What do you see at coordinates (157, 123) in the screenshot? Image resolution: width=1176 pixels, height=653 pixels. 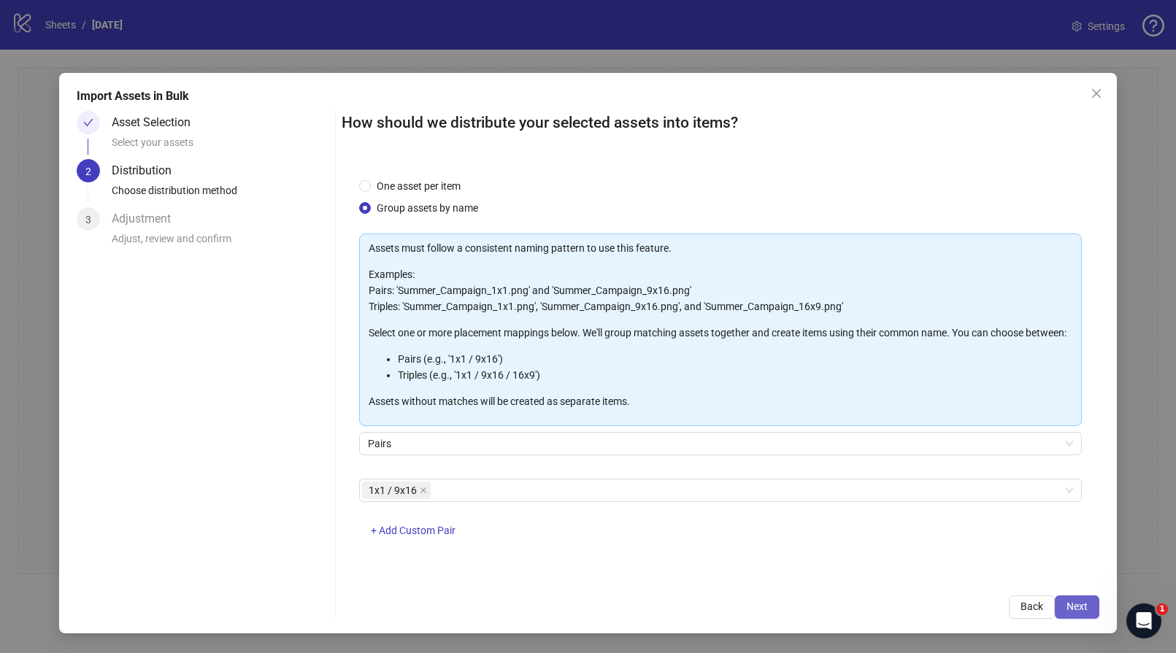 I see `div: Asset Selection` at bounding box center [157, 123].